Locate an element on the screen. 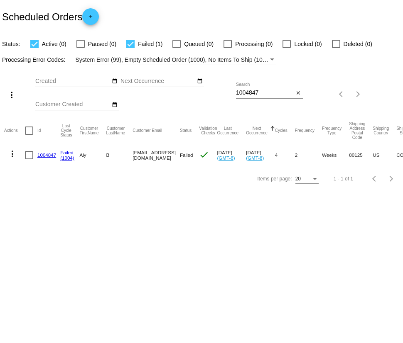 This screenshot has width=403, height=343. input: Next Occurrence is located at coordinates (158, 81).